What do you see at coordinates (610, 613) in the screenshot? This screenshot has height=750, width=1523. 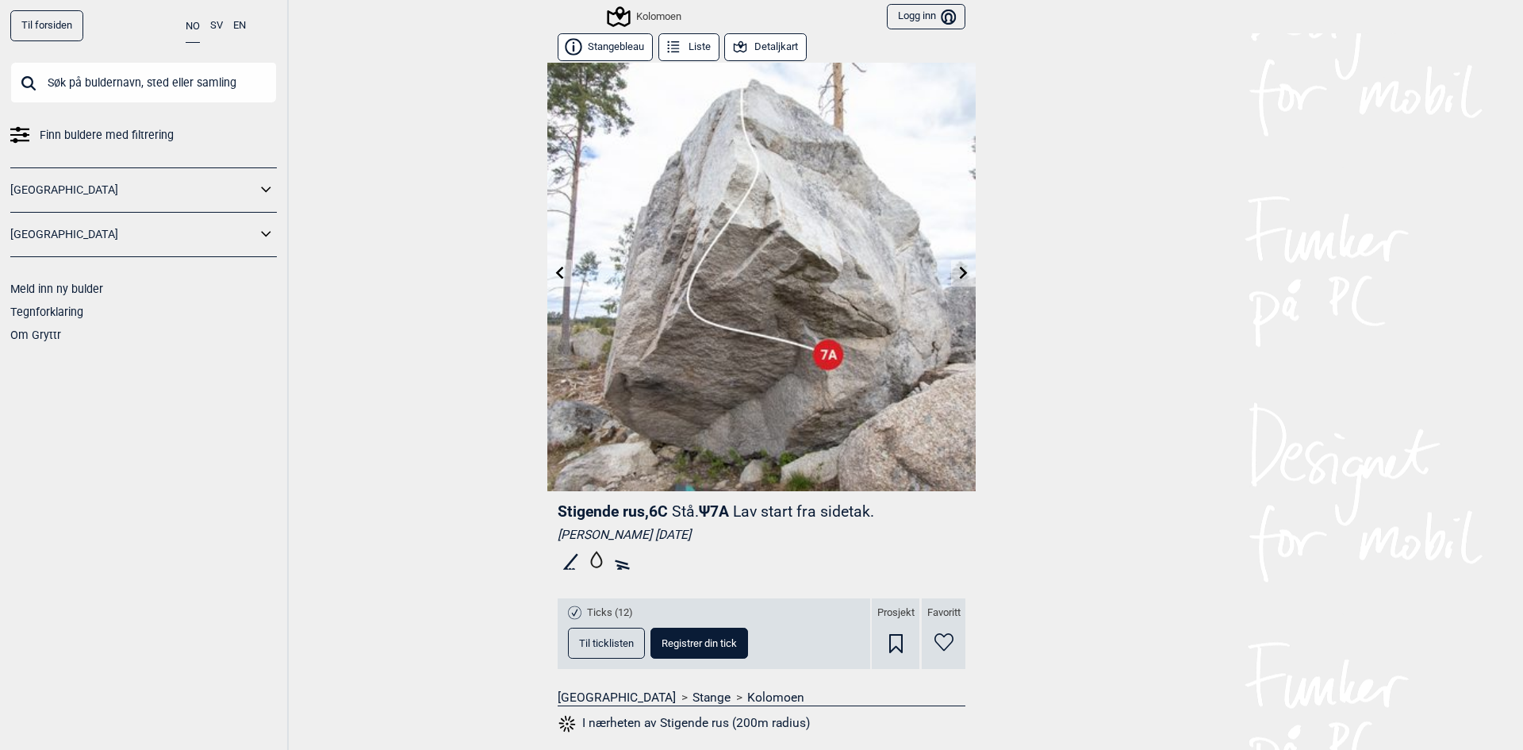 I see `span: Ticks (12)` at bounding box center [610, 613].